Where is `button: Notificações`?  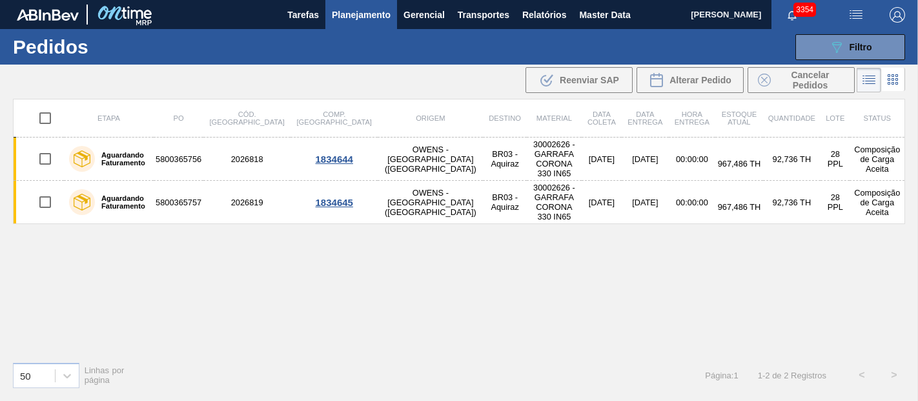
button: Notificações is located at coordinates (792, 15).